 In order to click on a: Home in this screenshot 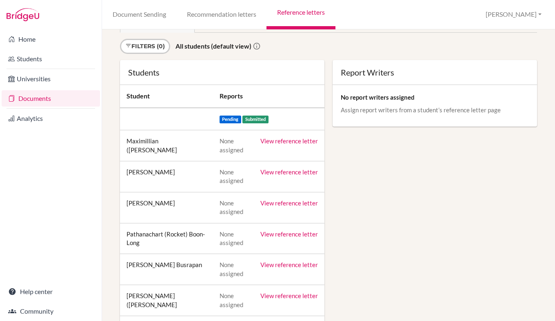, I will do `click(51, 39)`.